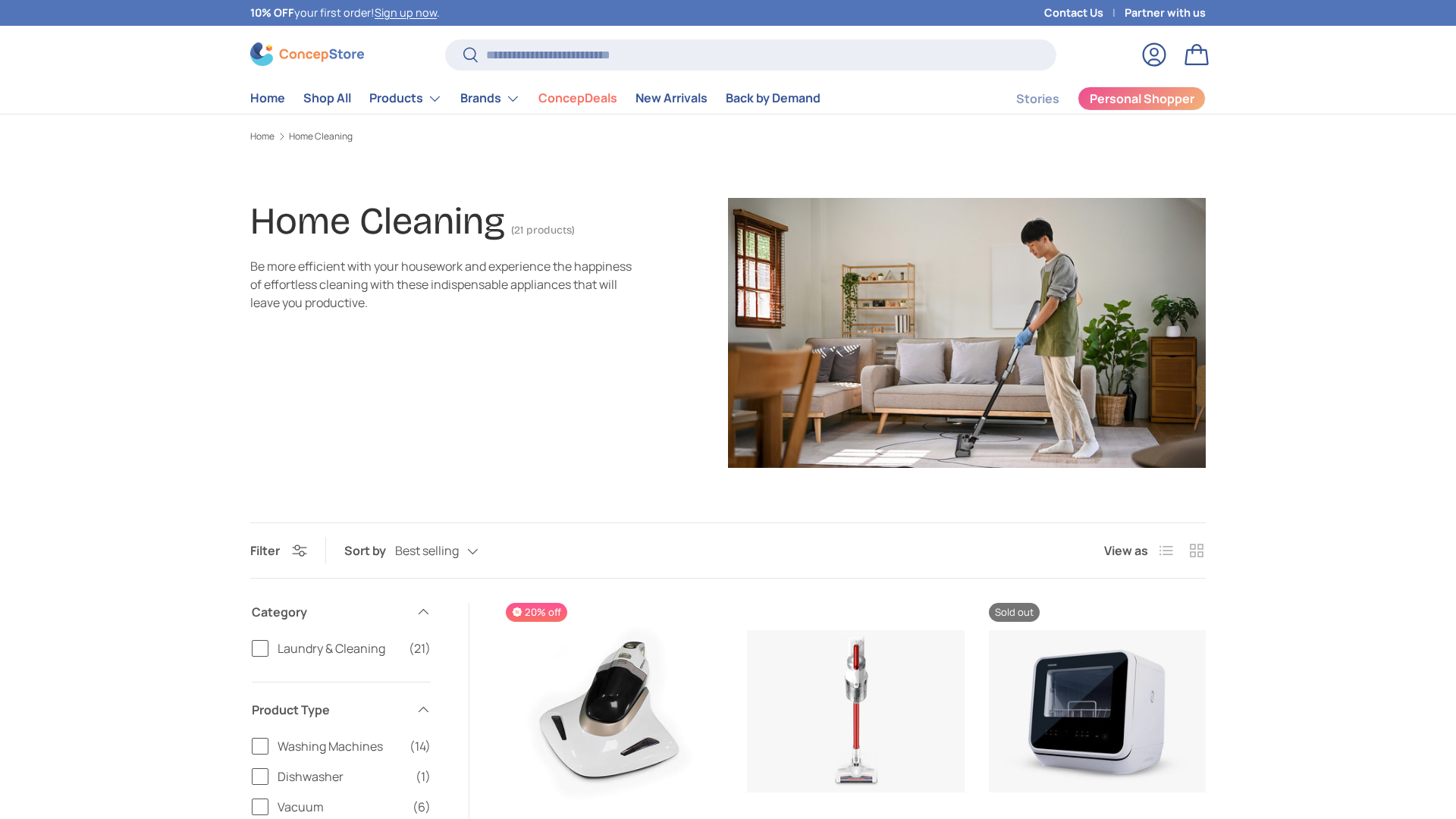  I want to click on span: 20% off, so click(536, 612).